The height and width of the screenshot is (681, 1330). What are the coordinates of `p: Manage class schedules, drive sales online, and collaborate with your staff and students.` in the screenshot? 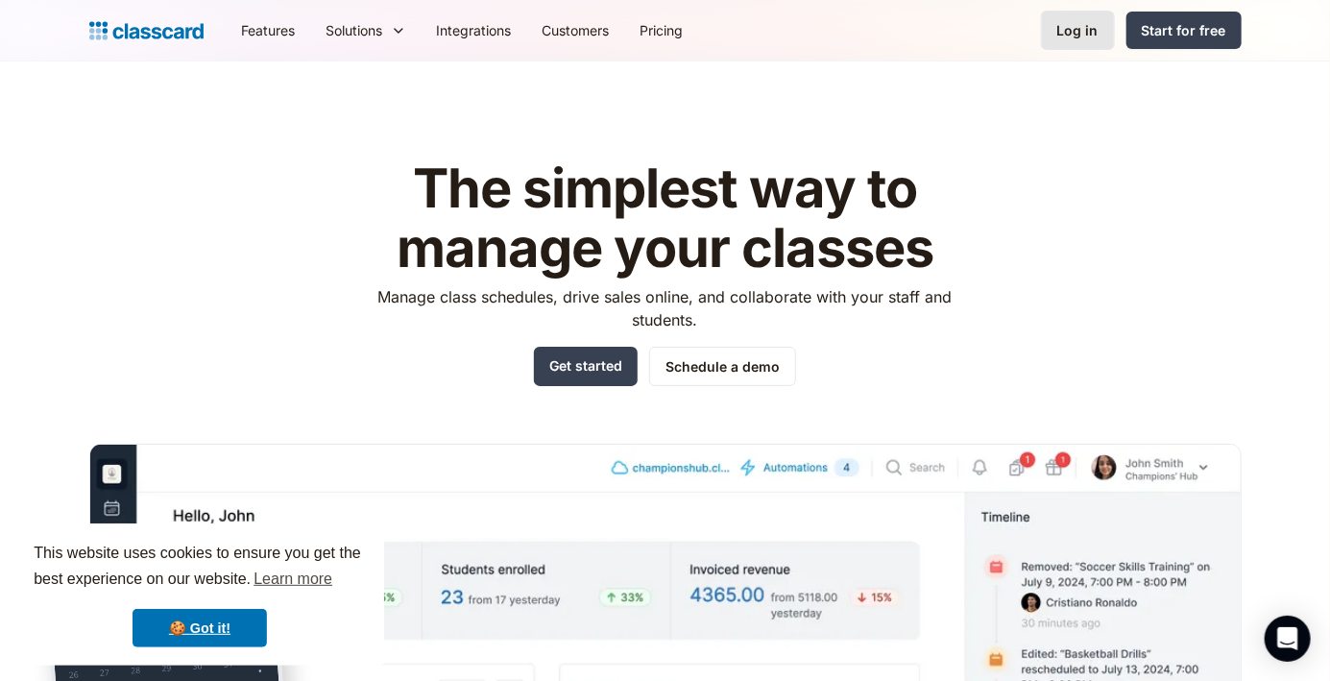 It's located at (665, 308).